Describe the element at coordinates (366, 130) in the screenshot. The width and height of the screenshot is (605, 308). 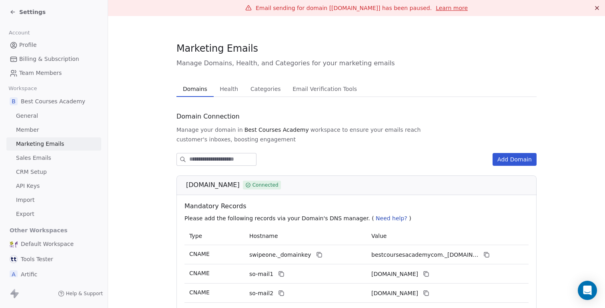
I see `span: workspace to ensure your emails reach` at that location.